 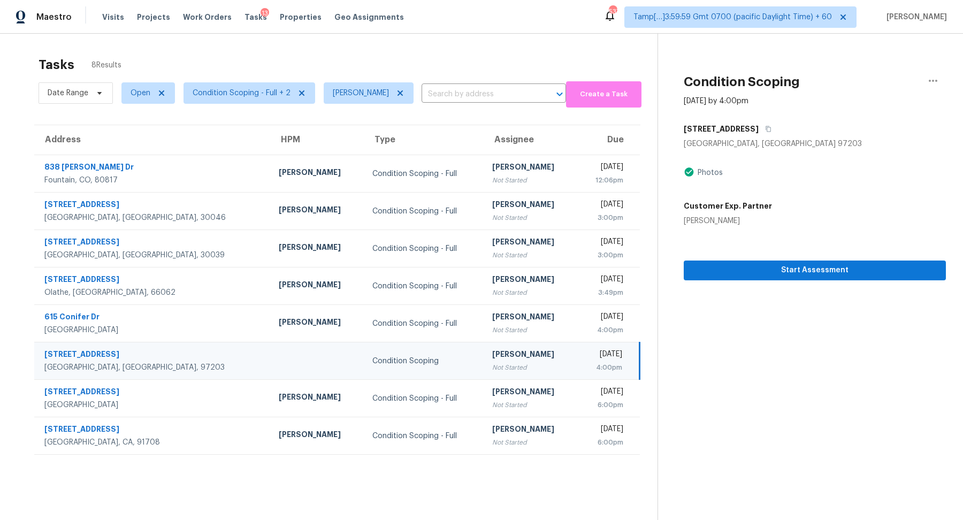 I want to click on span: Tasks, so click(x=256, y=17).